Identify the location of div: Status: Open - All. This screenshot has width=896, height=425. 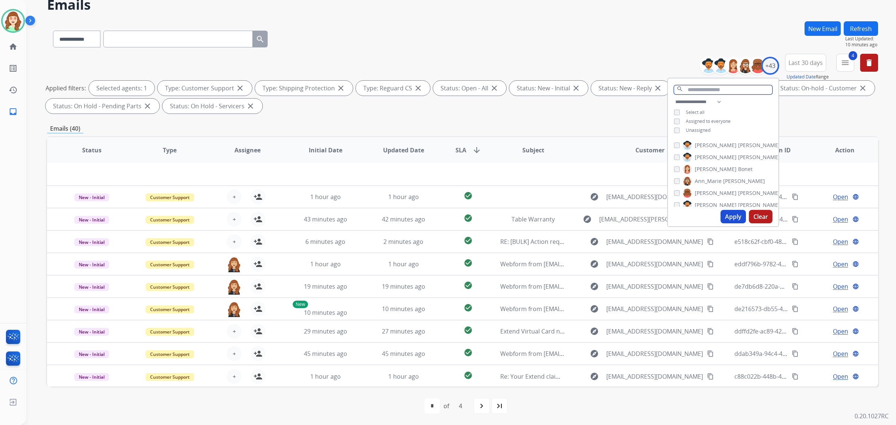
(469, 88).